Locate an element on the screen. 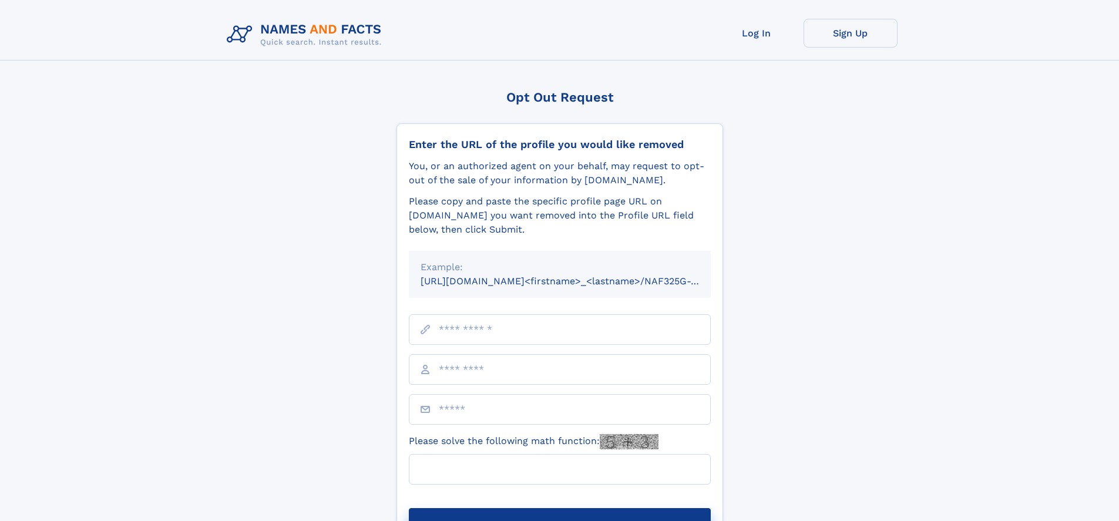 This screenshot has width=1119, height=521. a: Sign Up is located at coordinates (851, 33).